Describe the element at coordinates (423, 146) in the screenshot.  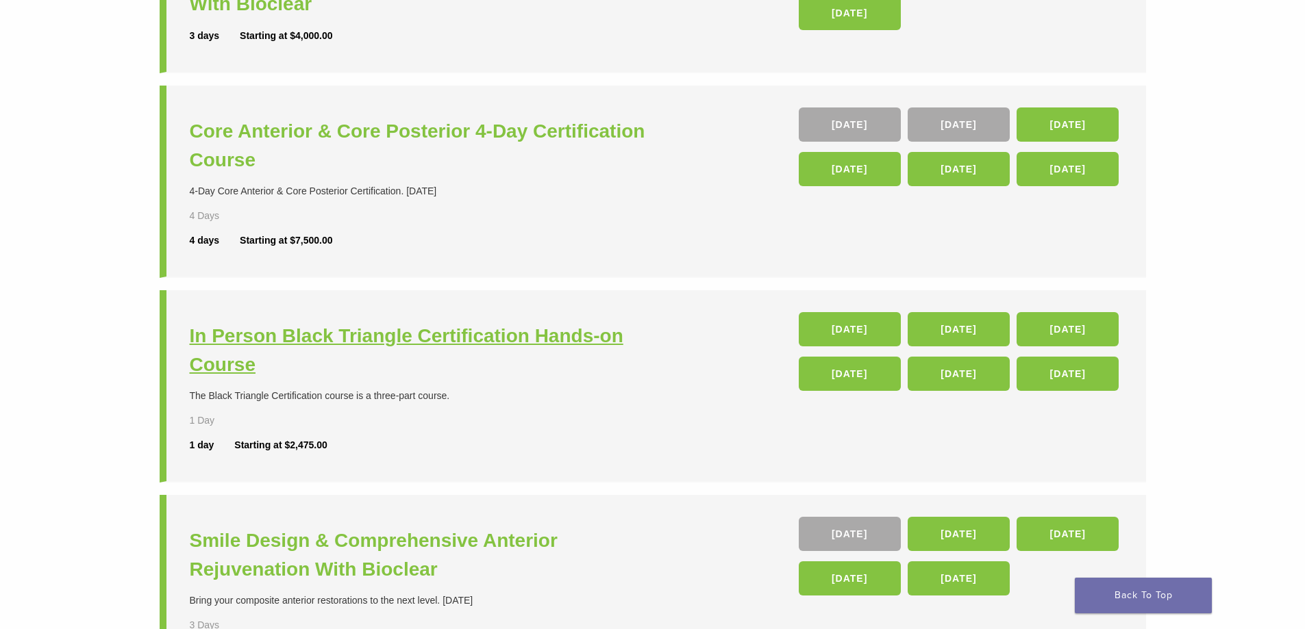
I see `h3: Core Anterior & Core Posterior 4-Day Certification Course` at that location.